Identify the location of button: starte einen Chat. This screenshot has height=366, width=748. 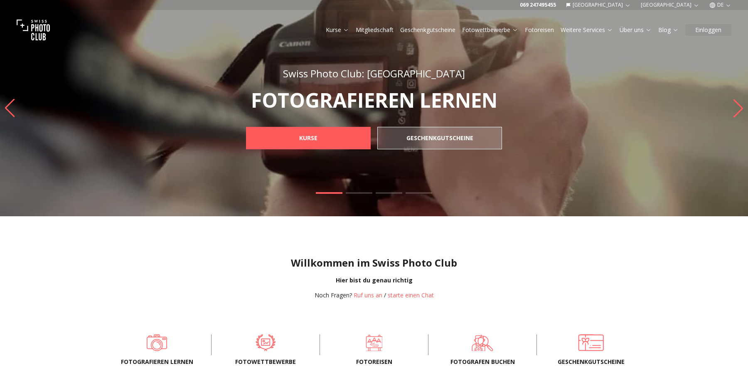
(411, 295).